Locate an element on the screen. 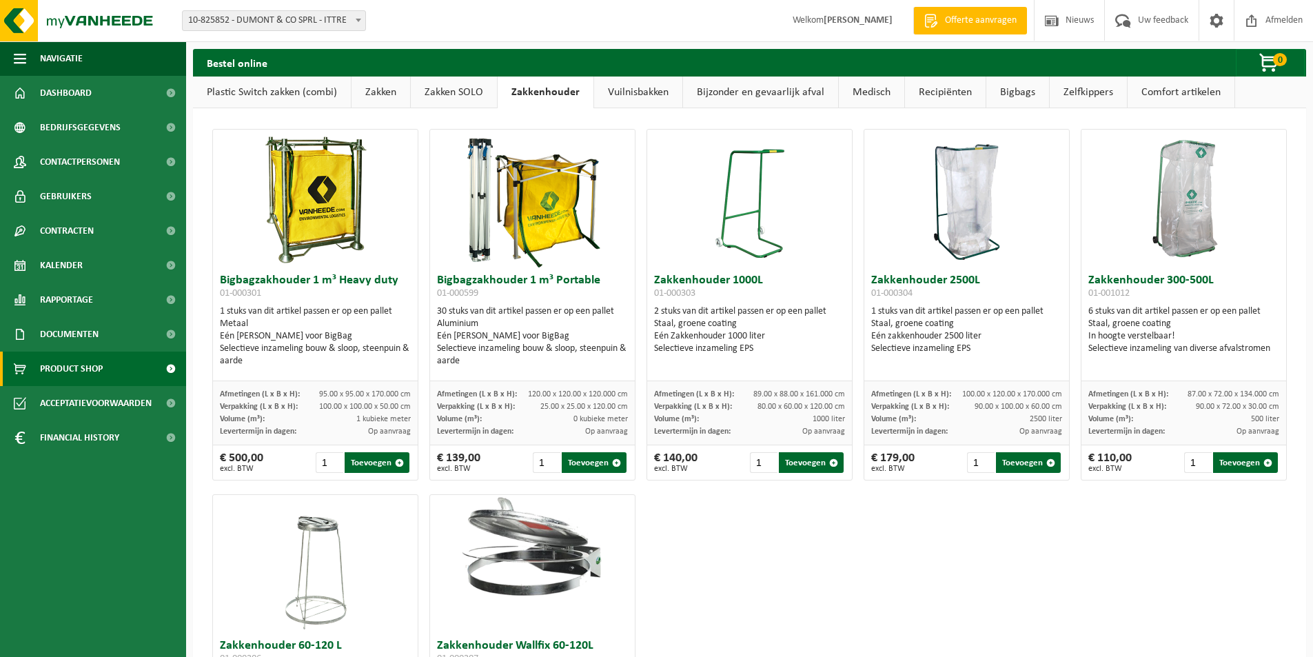  span: 0 kubieke meter is located at coordinates (600, 419).